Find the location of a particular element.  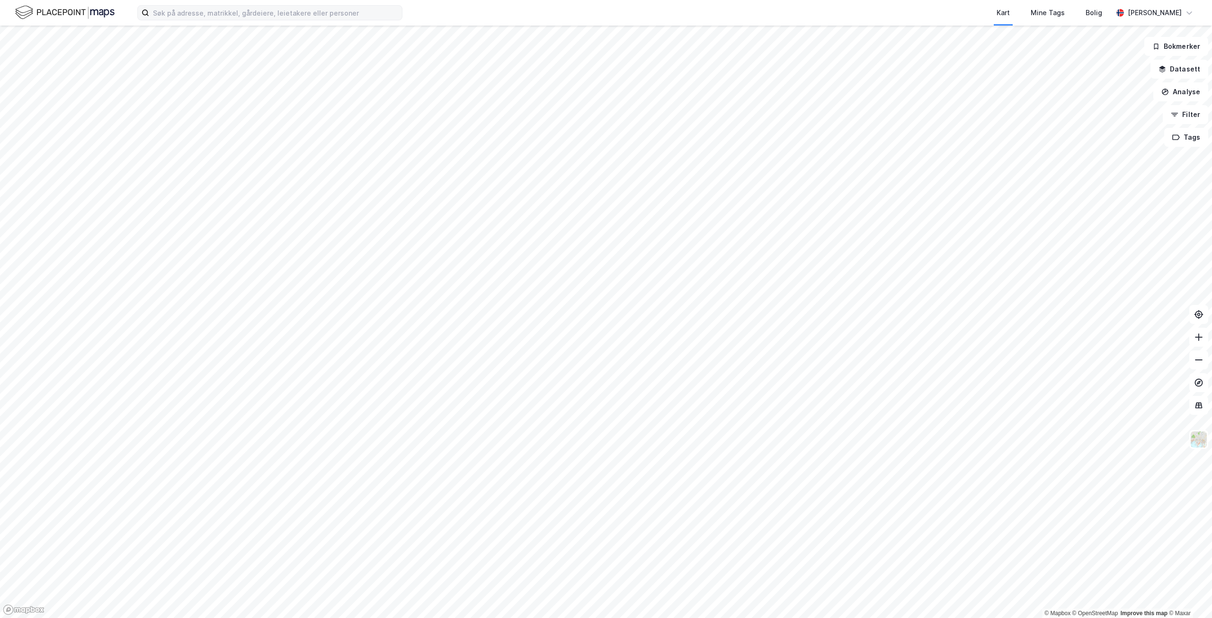

div: Kontrollprogram for chat is located at coordinates (1189, 595).